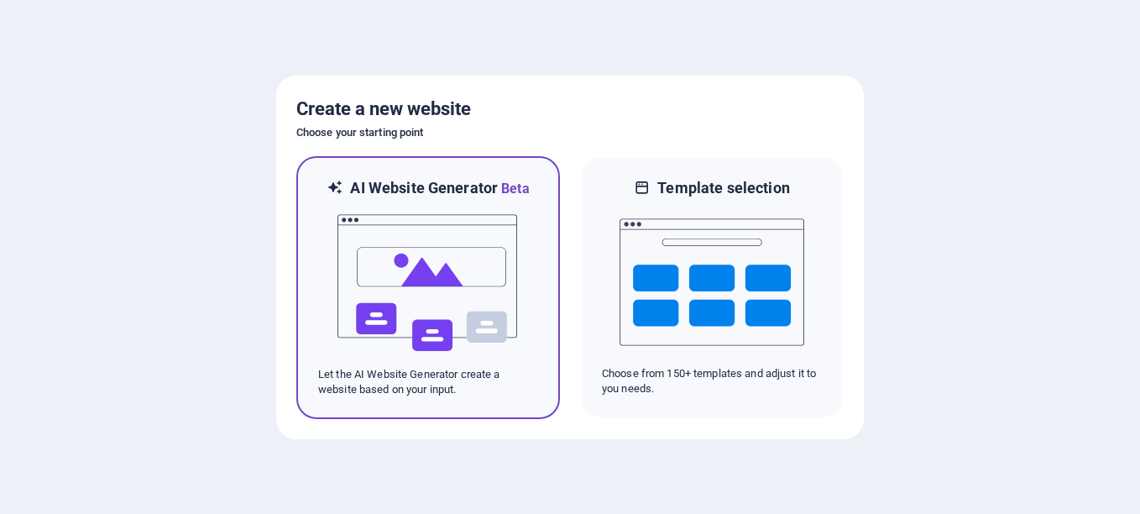  Describe the element at coordinates (439, 188) in the screenshot. I see `h6: AI Website Generator` at that location.